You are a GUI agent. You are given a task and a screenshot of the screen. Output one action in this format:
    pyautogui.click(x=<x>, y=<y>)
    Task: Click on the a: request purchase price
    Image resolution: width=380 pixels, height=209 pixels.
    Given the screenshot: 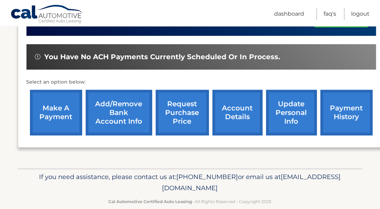 What is the action you would take?
    pyautogui.click(x=182, y=112)
    